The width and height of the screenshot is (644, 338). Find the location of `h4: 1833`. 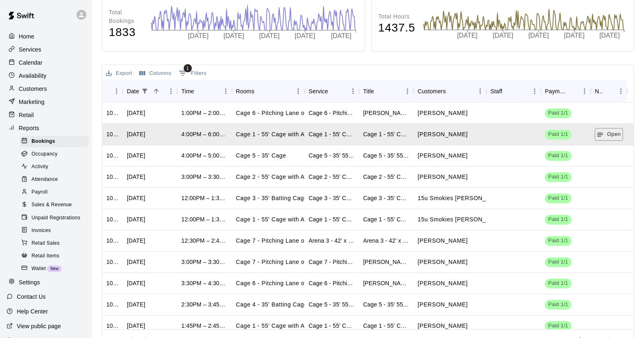

h4: 1833 is located at coordinates (126, 32).